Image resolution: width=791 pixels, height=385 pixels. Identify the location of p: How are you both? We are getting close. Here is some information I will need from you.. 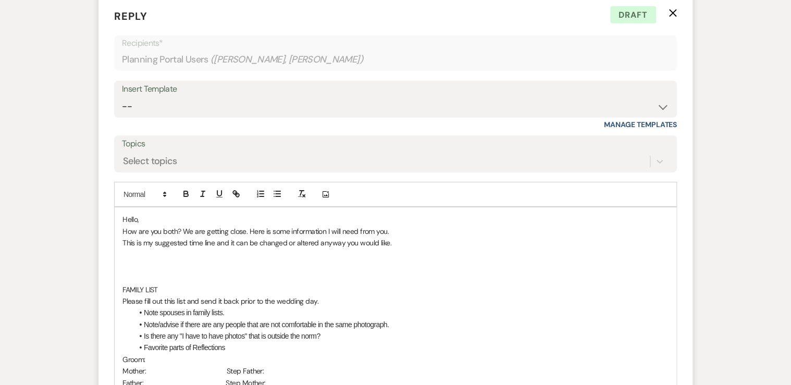
(396, 231).